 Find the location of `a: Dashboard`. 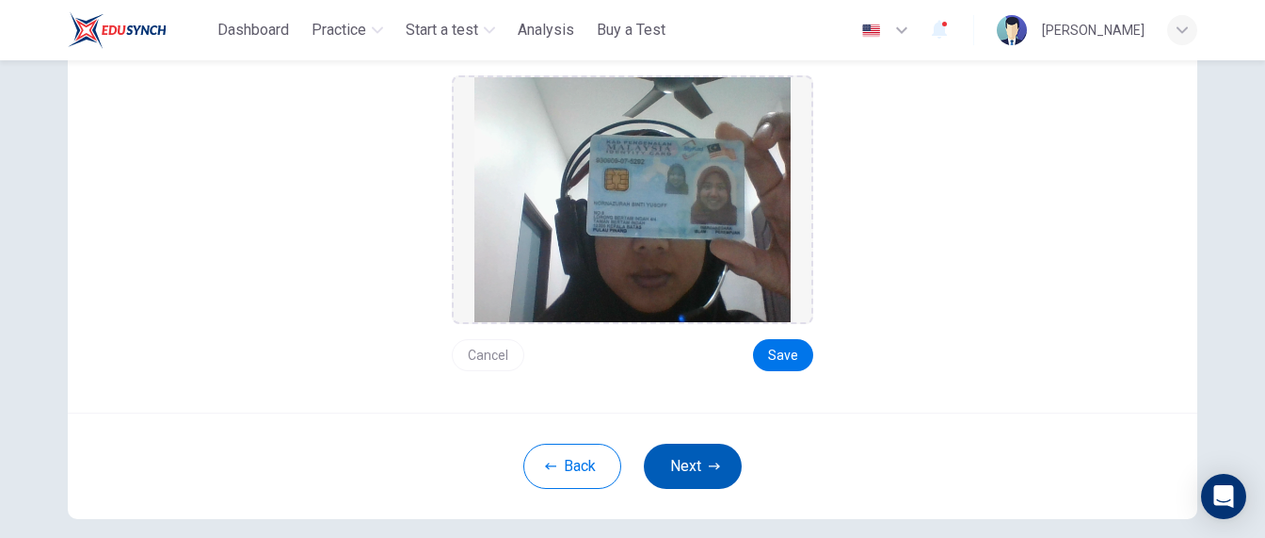

a: Dashboard is located at coordinates (253, 30).